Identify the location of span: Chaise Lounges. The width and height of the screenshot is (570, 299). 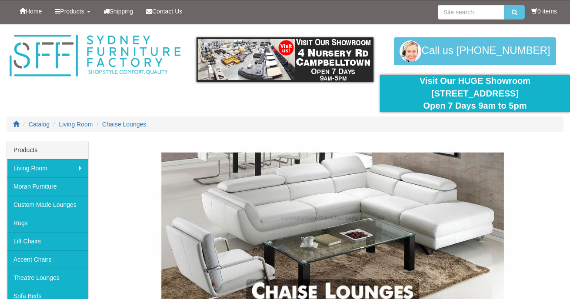
(124, 124).